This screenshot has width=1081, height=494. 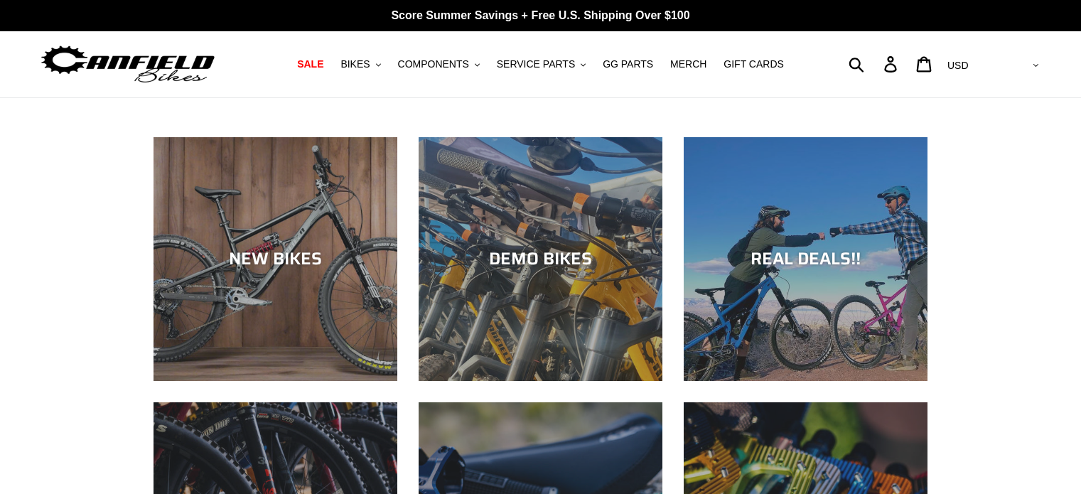 What do you see at coordinates (355, 64) in the screenshot?
I see `span: BIKES` at bounding box center [355, 64].